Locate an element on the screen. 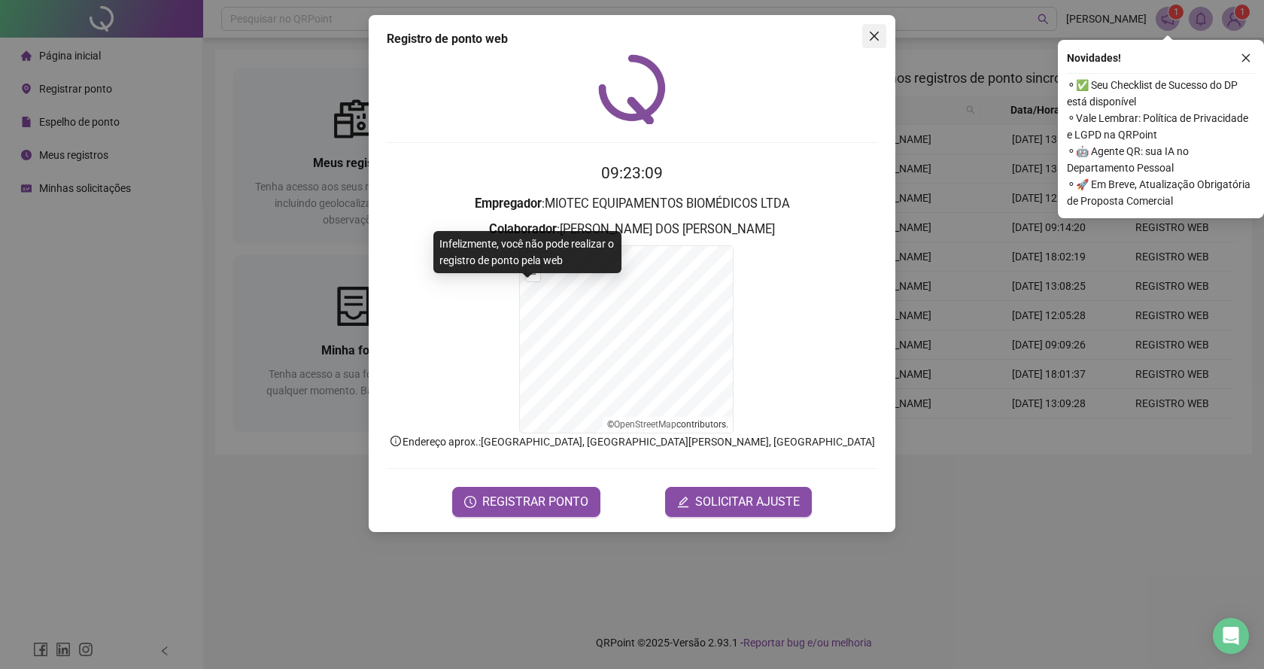  div: Open Intercom Messenger is located at coordinates (1231, 636).